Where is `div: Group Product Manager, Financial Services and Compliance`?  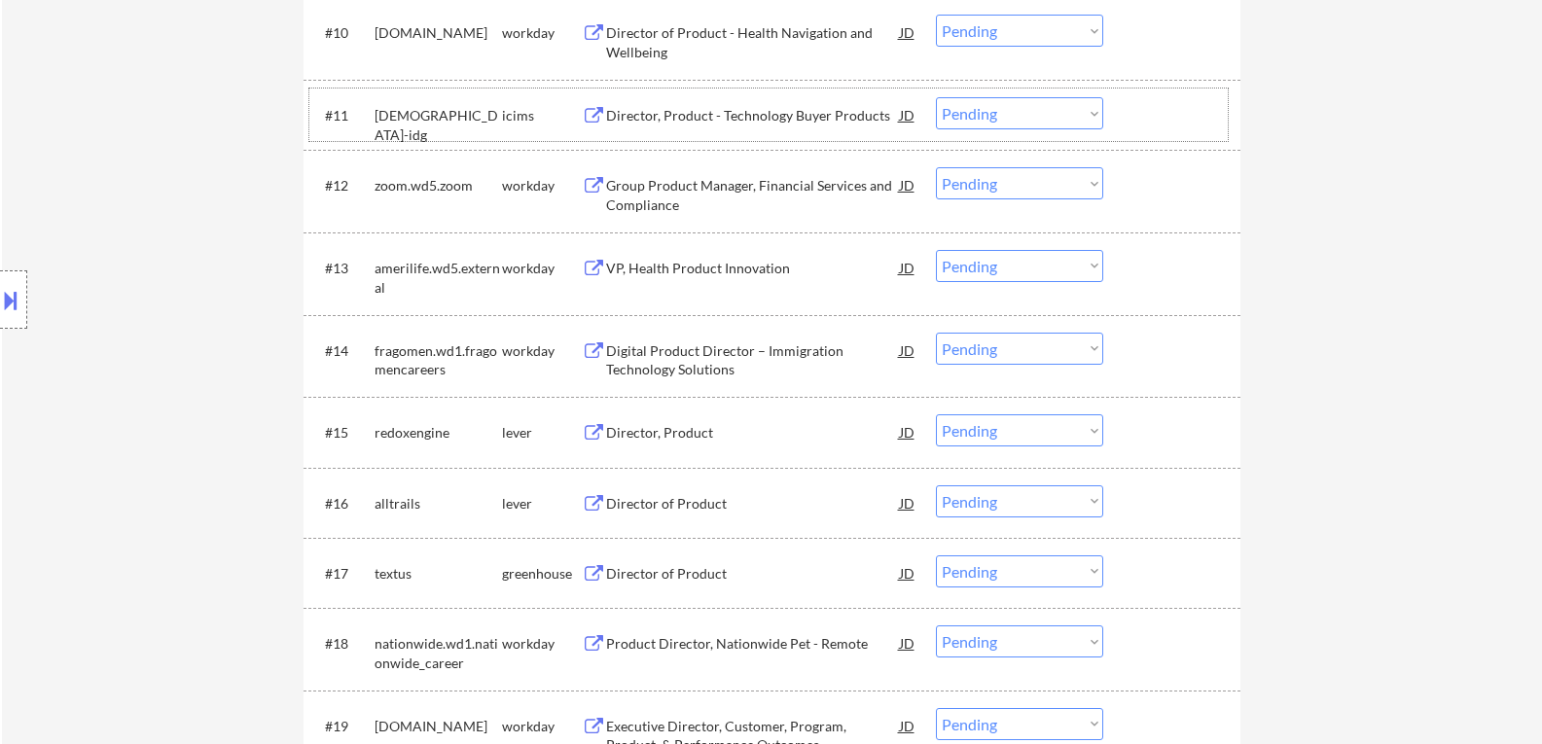
div: Group Product Manager, Financial Services and Compliance is located at coordinates (753, 195).